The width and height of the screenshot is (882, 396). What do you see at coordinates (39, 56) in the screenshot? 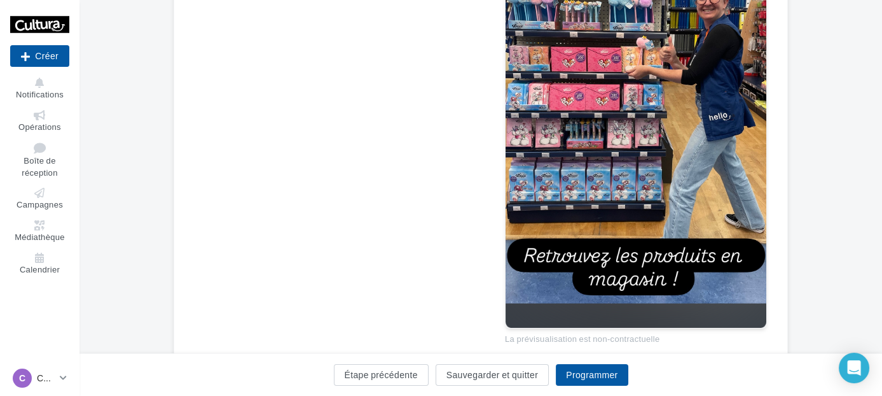
I see `div: Nouvelle campagne` at bounding box center [39, 56].